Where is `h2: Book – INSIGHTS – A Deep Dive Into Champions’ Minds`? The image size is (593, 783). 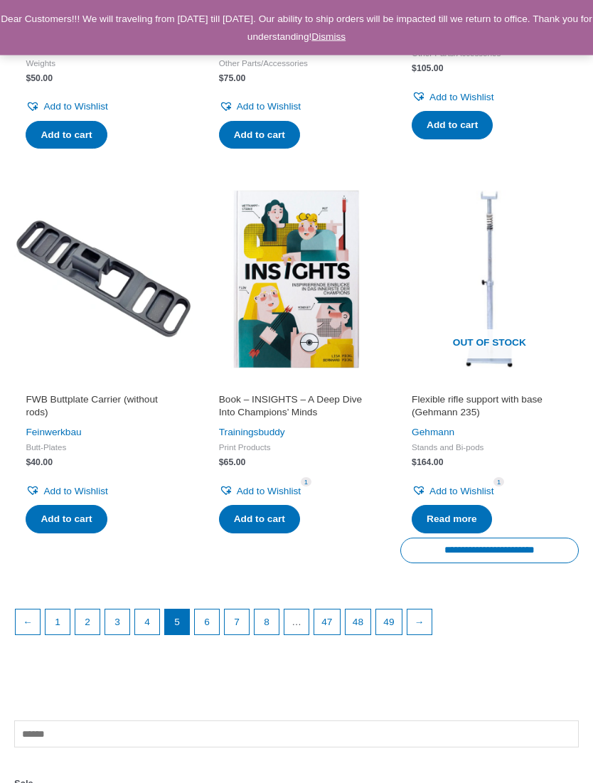 h2: Book – INSIGHTS – A Deep Dive Into Champions’ Minds is located at coordinates (297, 407).